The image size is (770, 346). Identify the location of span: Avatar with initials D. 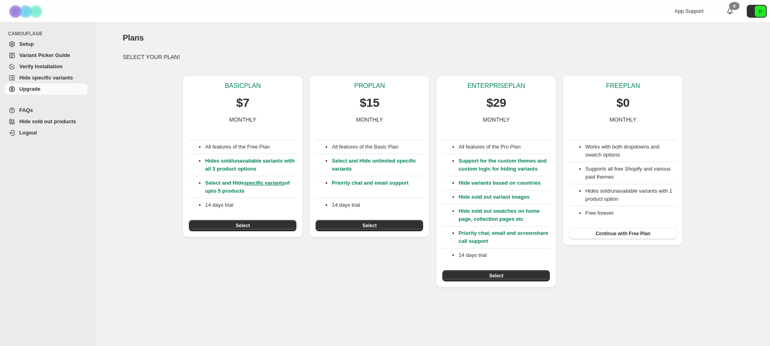
(760, 11).